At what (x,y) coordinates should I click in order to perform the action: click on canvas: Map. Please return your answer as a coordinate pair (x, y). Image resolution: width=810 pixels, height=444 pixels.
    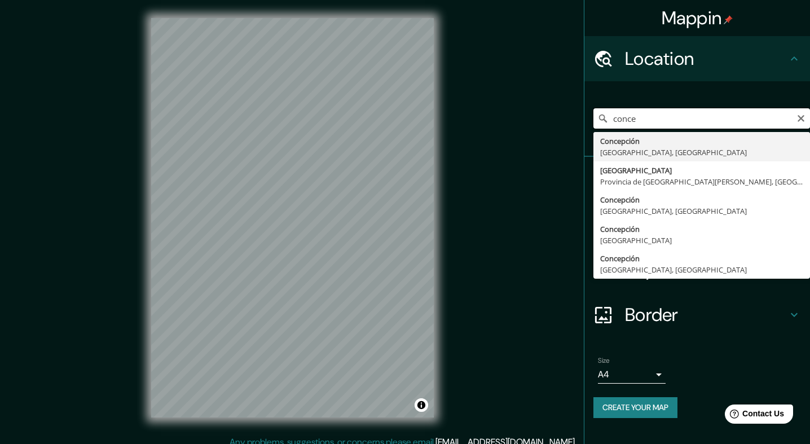
    Looking at the image, I should click on (292, 218).